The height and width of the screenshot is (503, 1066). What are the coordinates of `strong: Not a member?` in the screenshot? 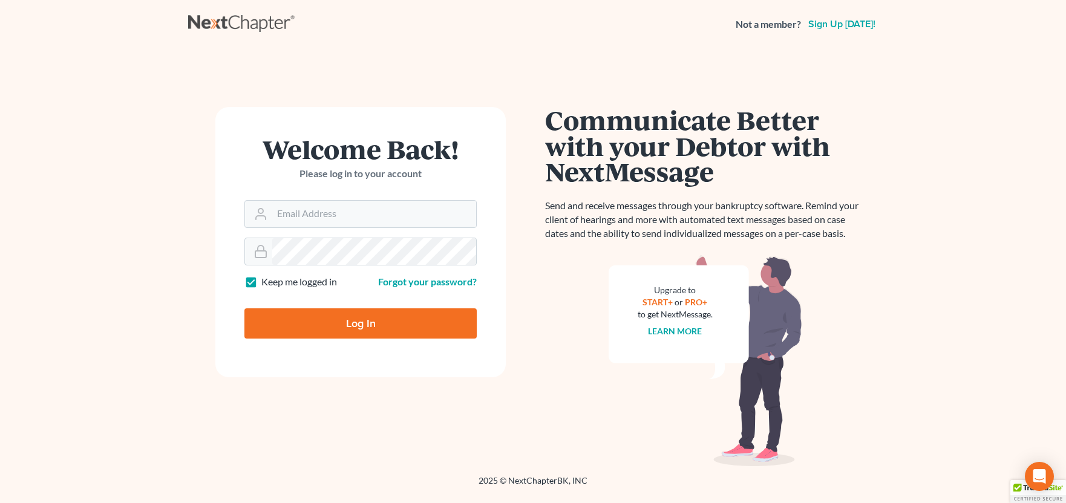 It's located at (768, 24).